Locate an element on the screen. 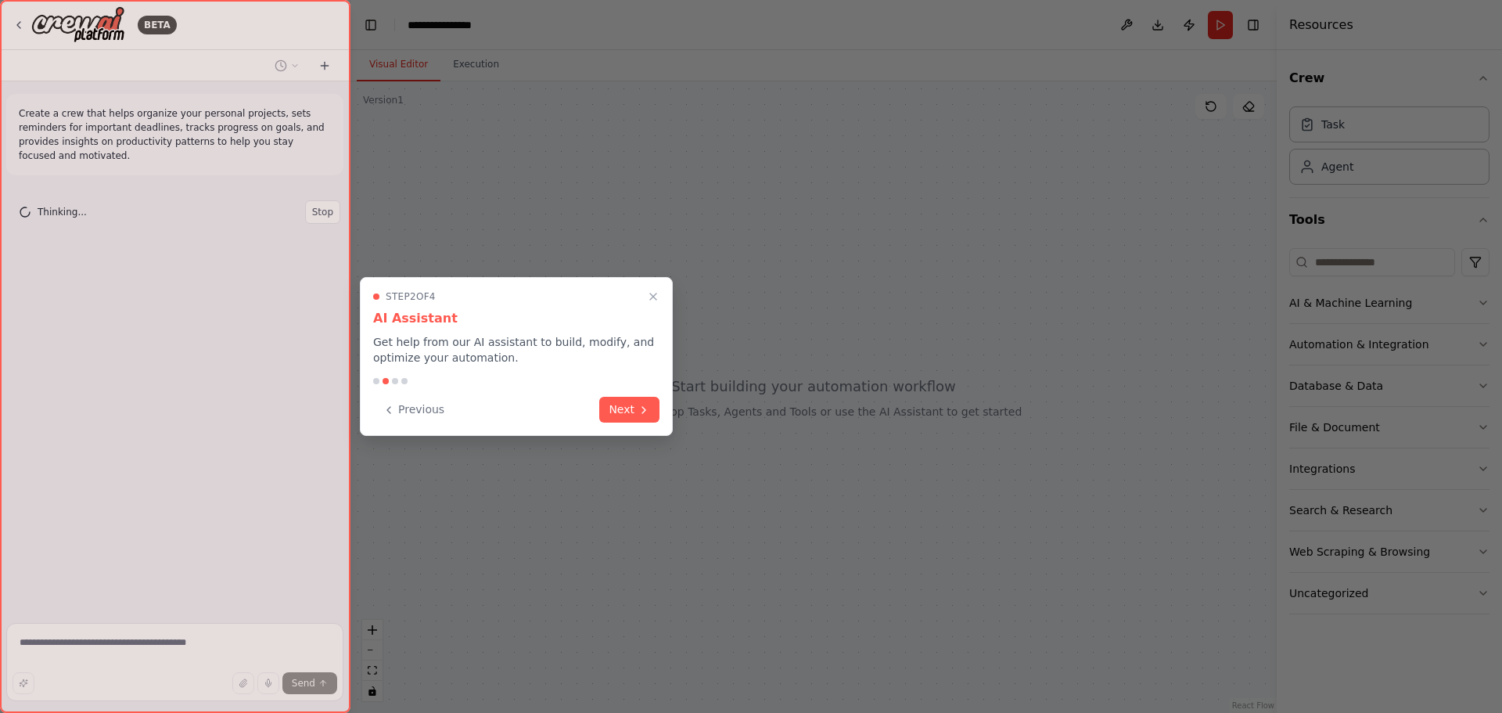  button: Close walkthrough is located at coordinates (653, 297).